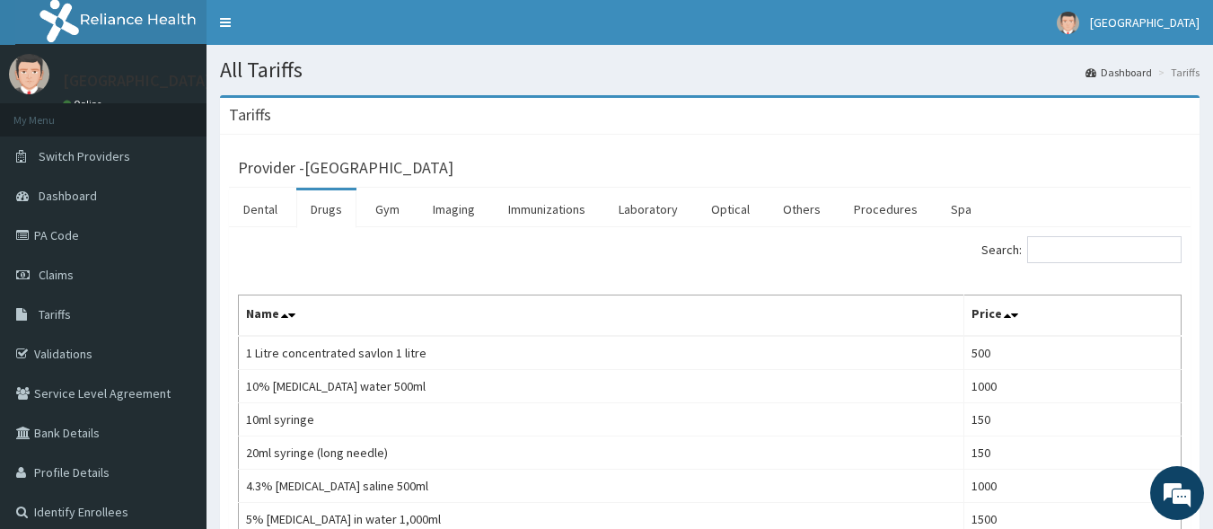 Image resolution: width=1213 pixels, height=529 pixels. What do you see at coordinates (55, 314) in the screenshot?
I see `span: Tariffs` at bounding box center [55, 314].